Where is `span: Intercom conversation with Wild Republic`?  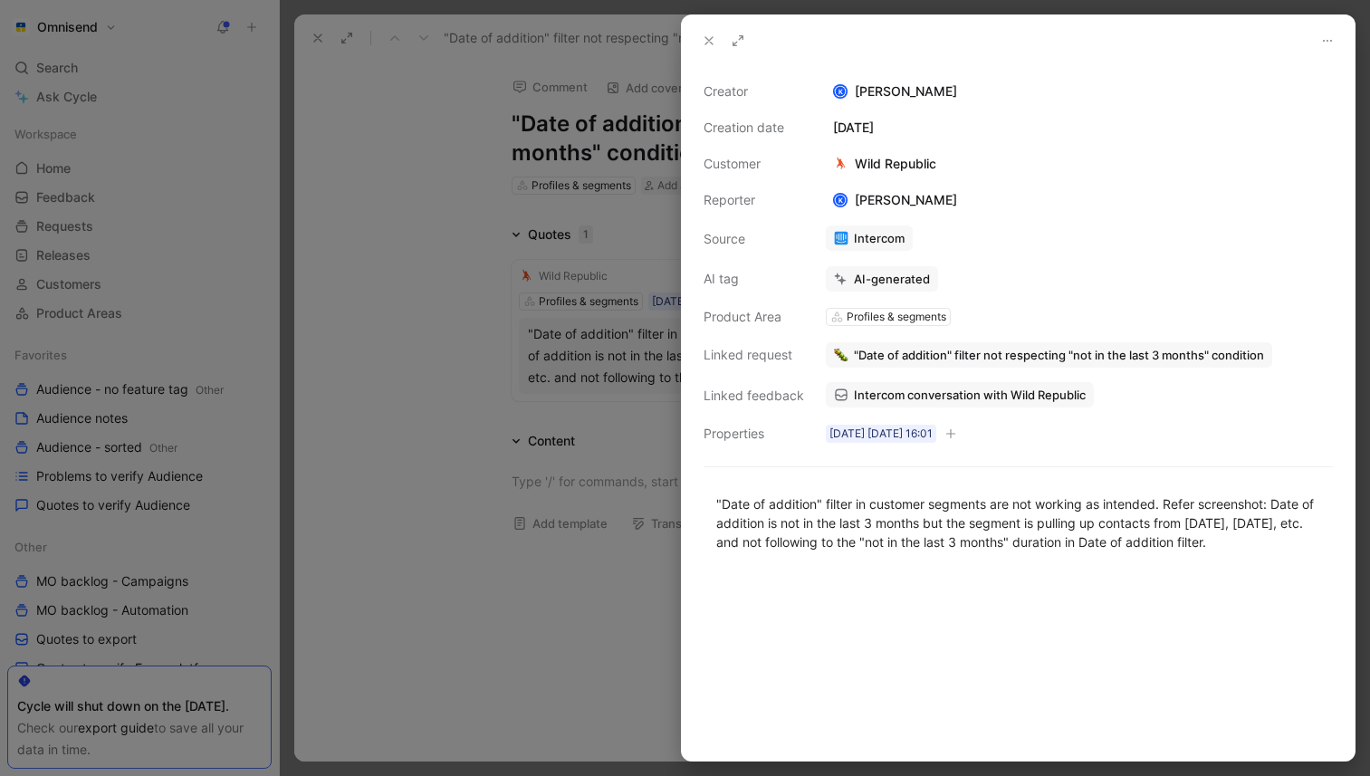
span: Intercom conversation with Wild Republic is located at coordinates (970, 395).